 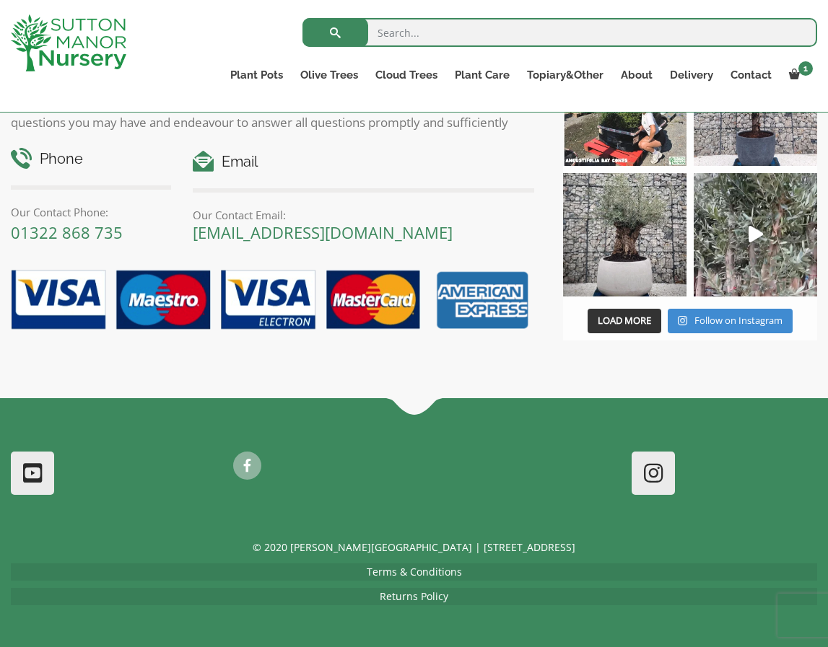 I want to click on a: 01322 868 735, so click(x=66, y=232).